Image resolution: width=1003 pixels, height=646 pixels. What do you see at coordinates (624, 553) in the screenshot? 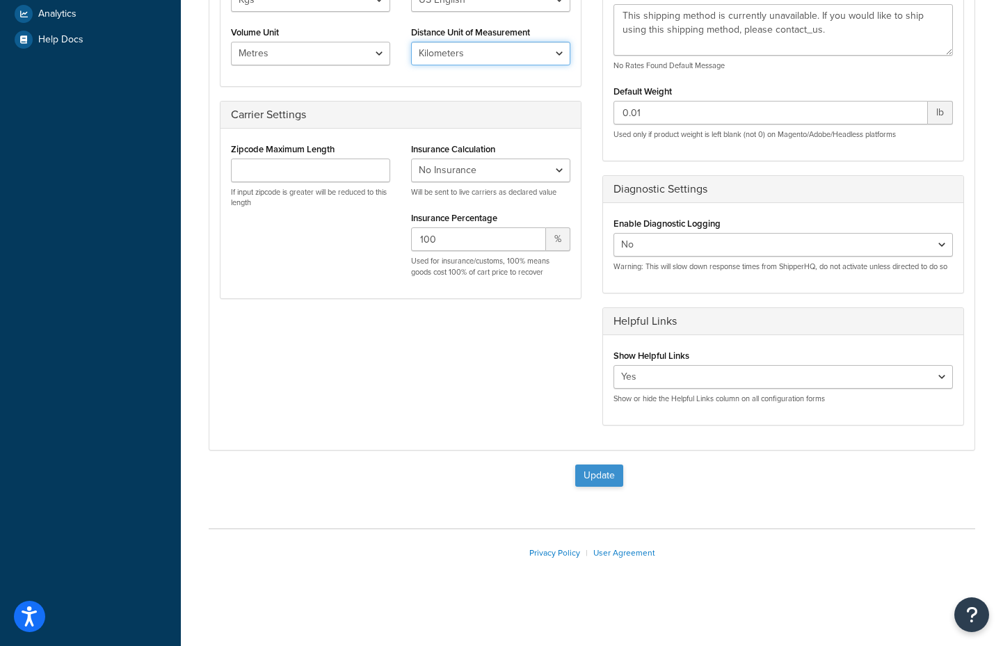
I see `a: User Agreement` at bounding box center [624, 553].